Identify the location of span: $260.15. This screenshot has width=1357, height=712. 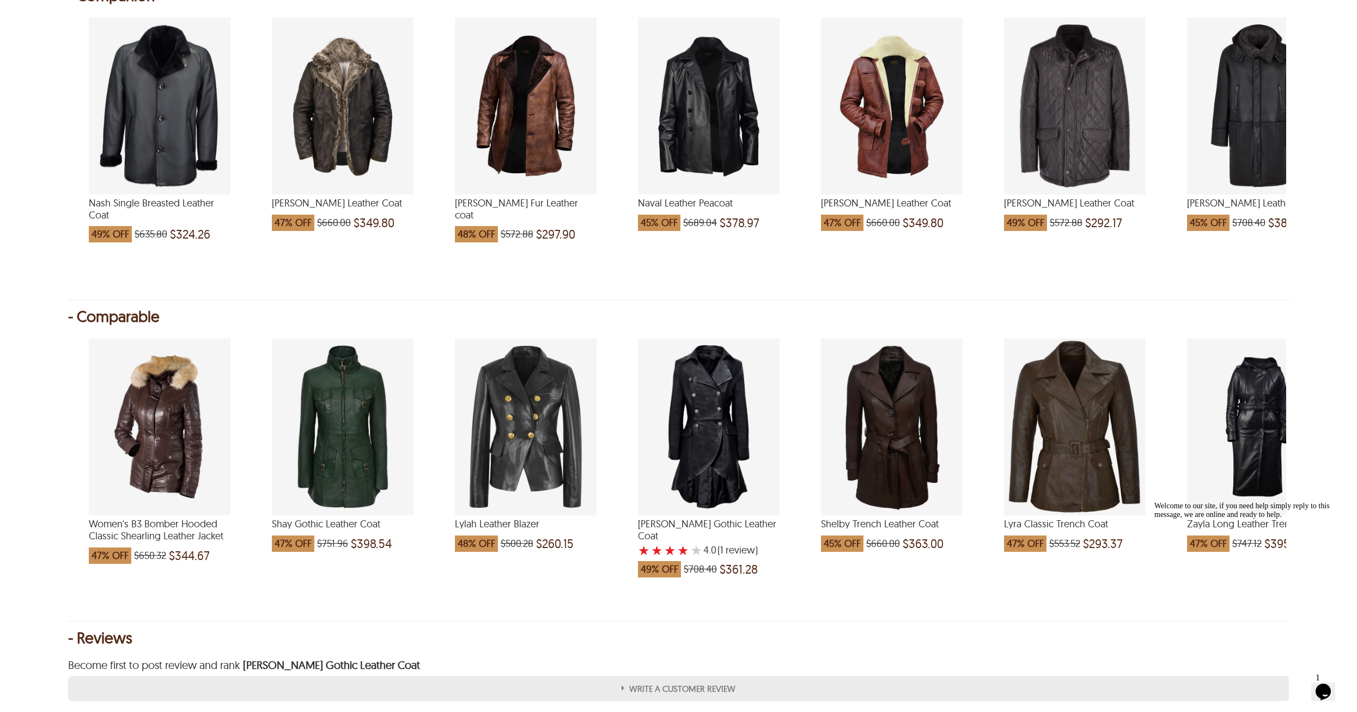
(555, 544).